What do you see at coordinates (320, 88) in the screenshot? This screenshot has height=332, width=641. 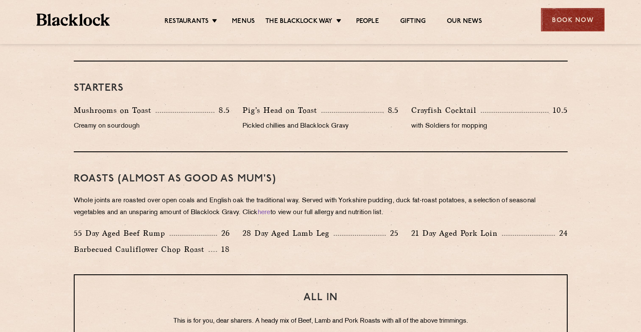 I see `h3: Starters` at bounding box center [320, 88].